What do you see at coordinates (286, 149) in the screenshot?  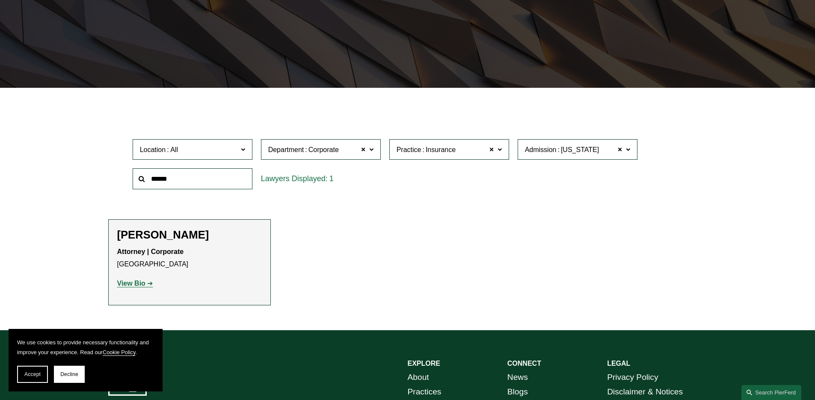 I see `span: Department` at bounding box center [286, 149].